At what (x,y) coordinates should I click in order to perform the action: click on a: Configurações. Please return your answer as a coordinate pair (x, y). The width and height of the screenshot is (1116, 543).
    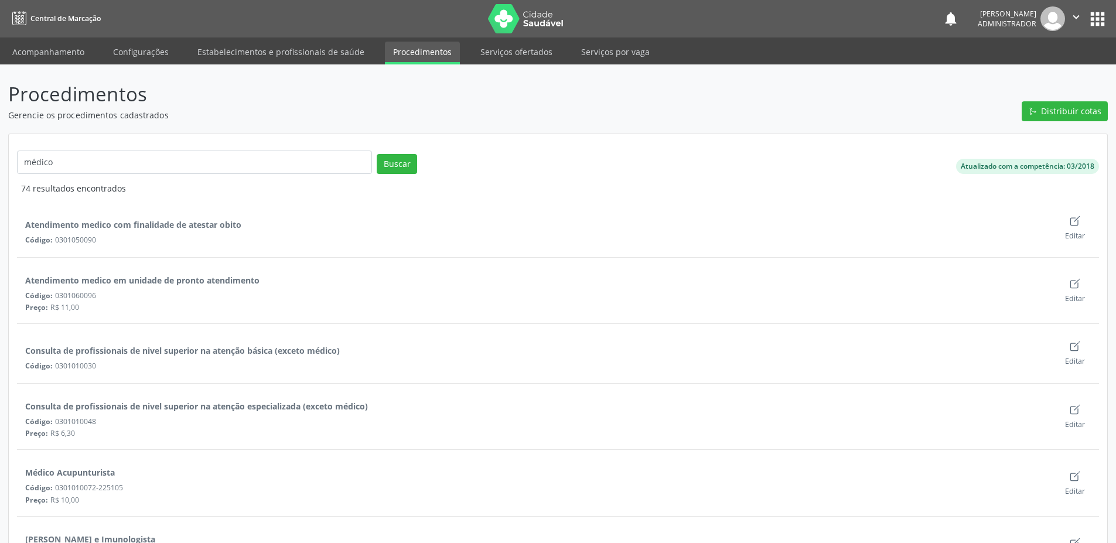
    Looking at the image, I should click on (141, 52).